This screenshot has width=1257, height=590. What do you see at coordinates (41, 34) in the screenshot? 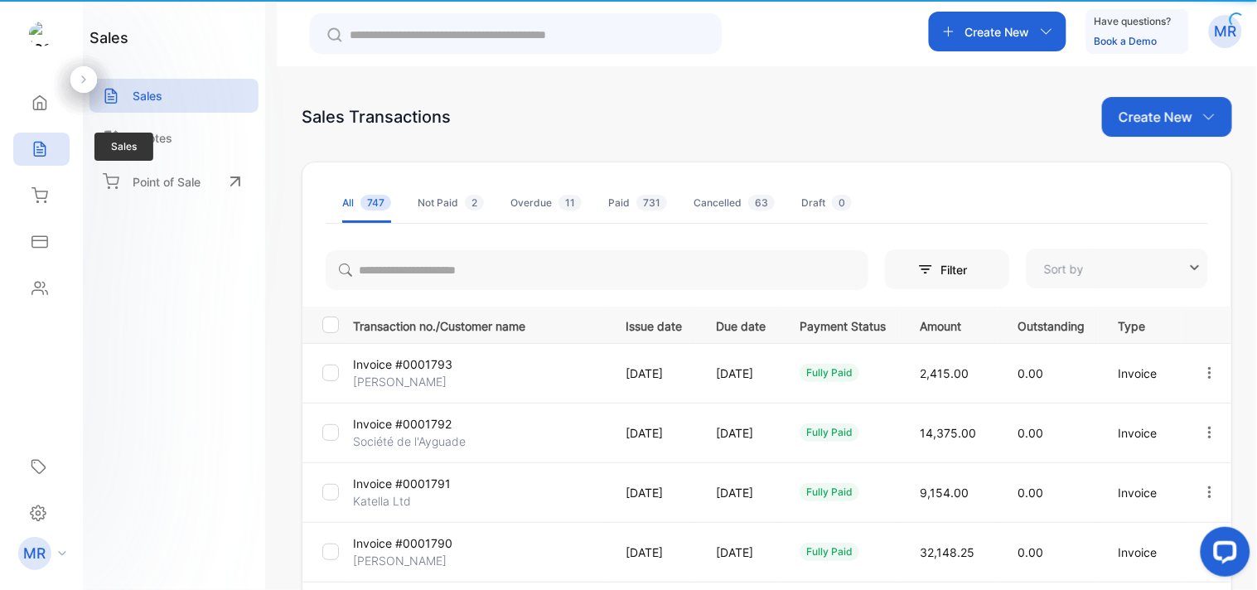
I see `img: logo` at bounding box center [41, 34].